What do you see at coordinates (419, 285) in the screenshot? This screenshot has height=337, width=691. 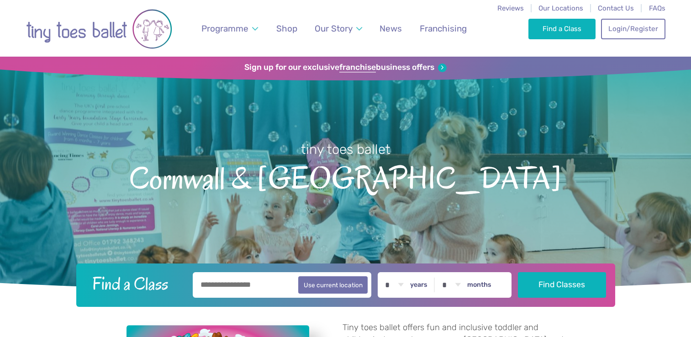 I see `label: years` at bounding box center [419, 285].